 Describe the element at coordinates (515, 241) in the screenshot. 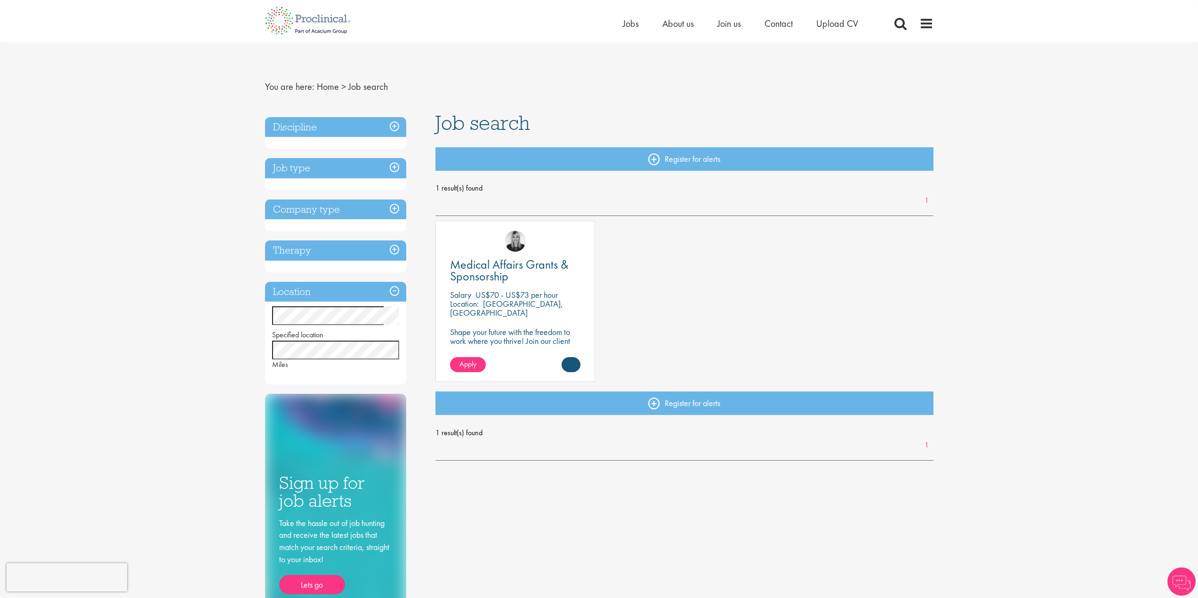

I see `img: Janelle Jones` at that location.